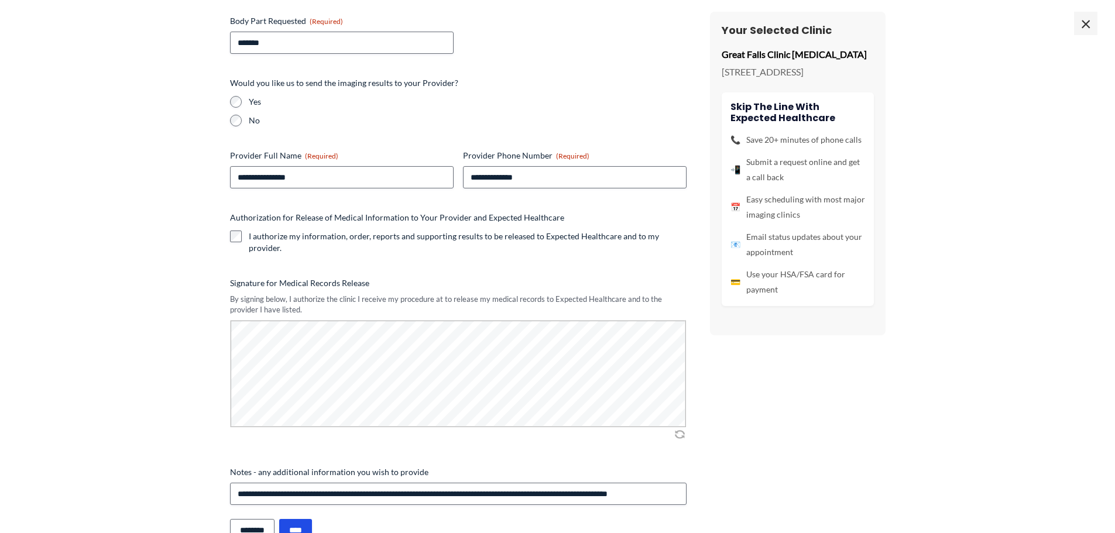 Image resolution: width=1115 pixels, height=533 pixels. Describe the element at coordinates (797, 112) in the screenshot. I see `h4: Skip the line with Expected Healthcare` at that location.